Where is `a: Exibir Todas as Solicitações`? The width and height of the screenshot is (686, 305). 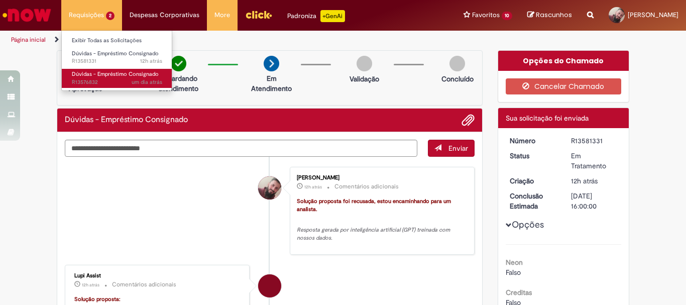 a: Exibir Todas as Solicitações is located at coordinates (117, 41).